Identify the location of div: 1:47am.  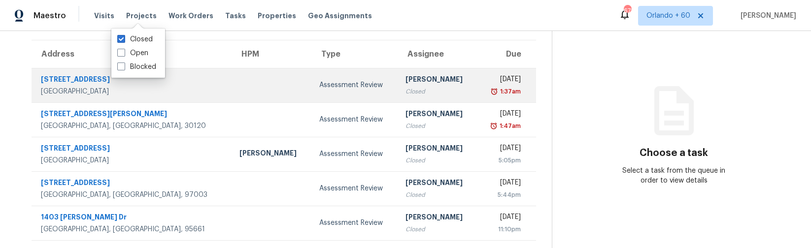
(509, 126).